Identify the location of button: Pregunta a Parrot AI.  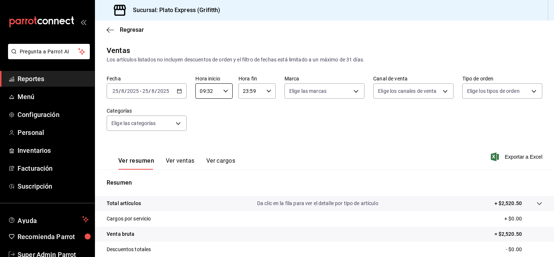
(49, 51).